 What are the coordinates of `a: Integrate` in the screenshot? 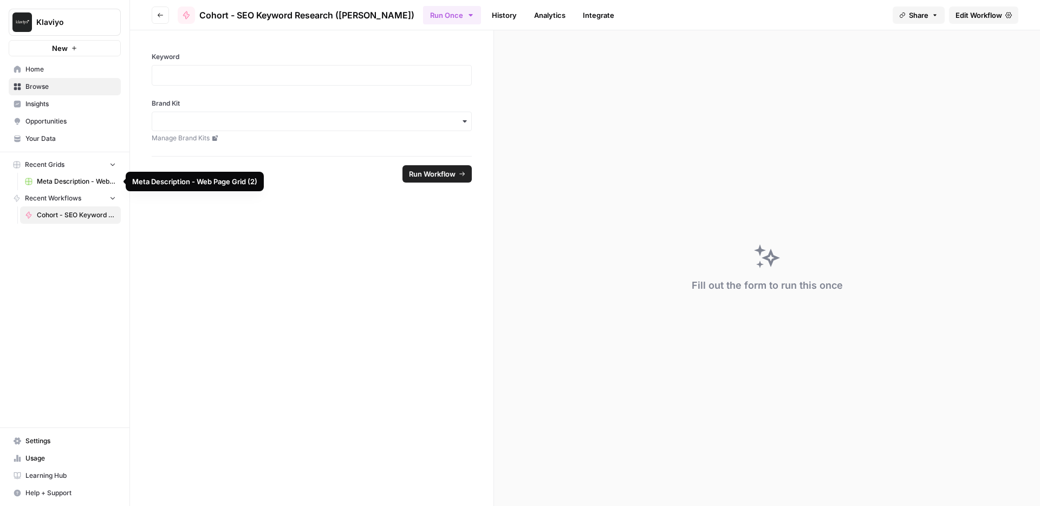 It's located at (598, 15).